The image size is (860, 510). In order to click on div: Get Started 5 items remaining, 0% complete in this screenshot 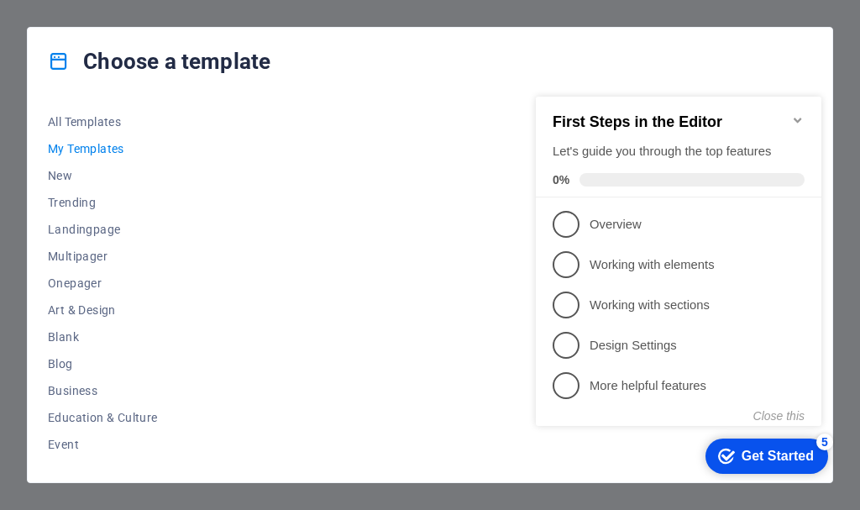, I will do `click(238, 384)`.